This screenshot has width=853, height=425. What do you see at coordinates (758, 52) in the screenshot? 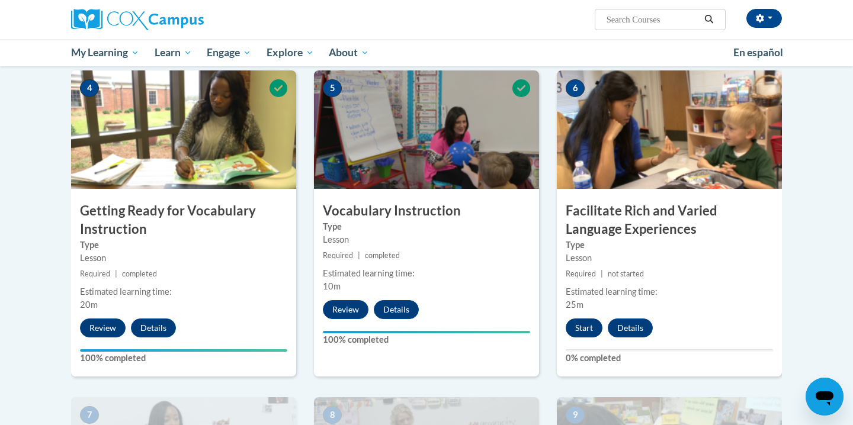
I see `span: En español` at bounding box center [758, 52].